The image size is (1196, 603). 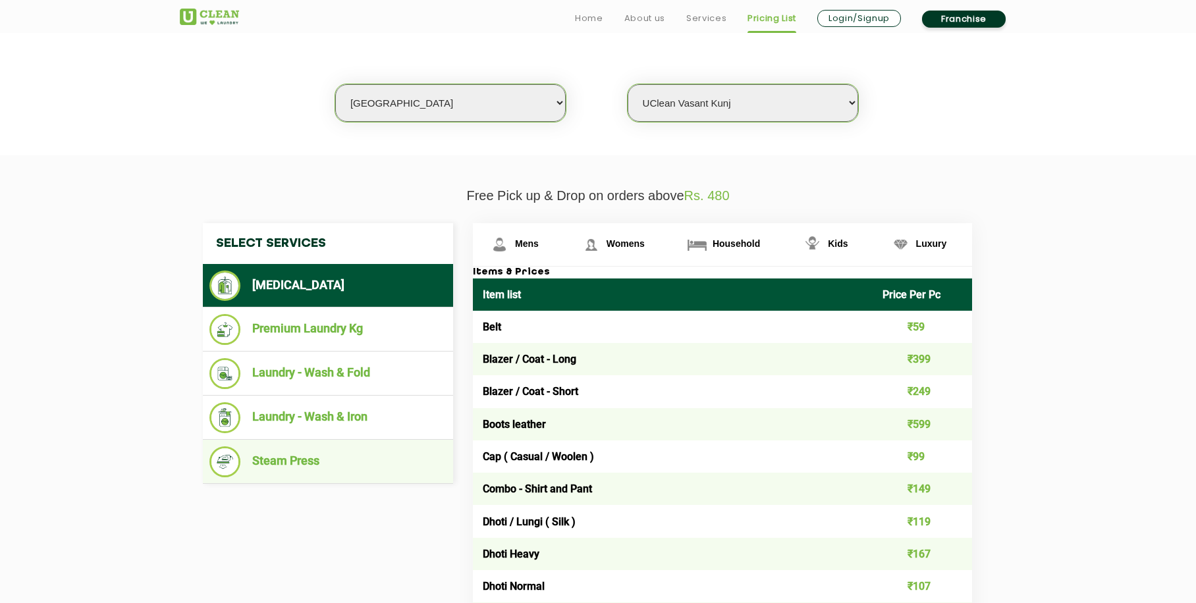 I want to click on img: Laundry - Wash & Iron, so click(x=225, y=417).